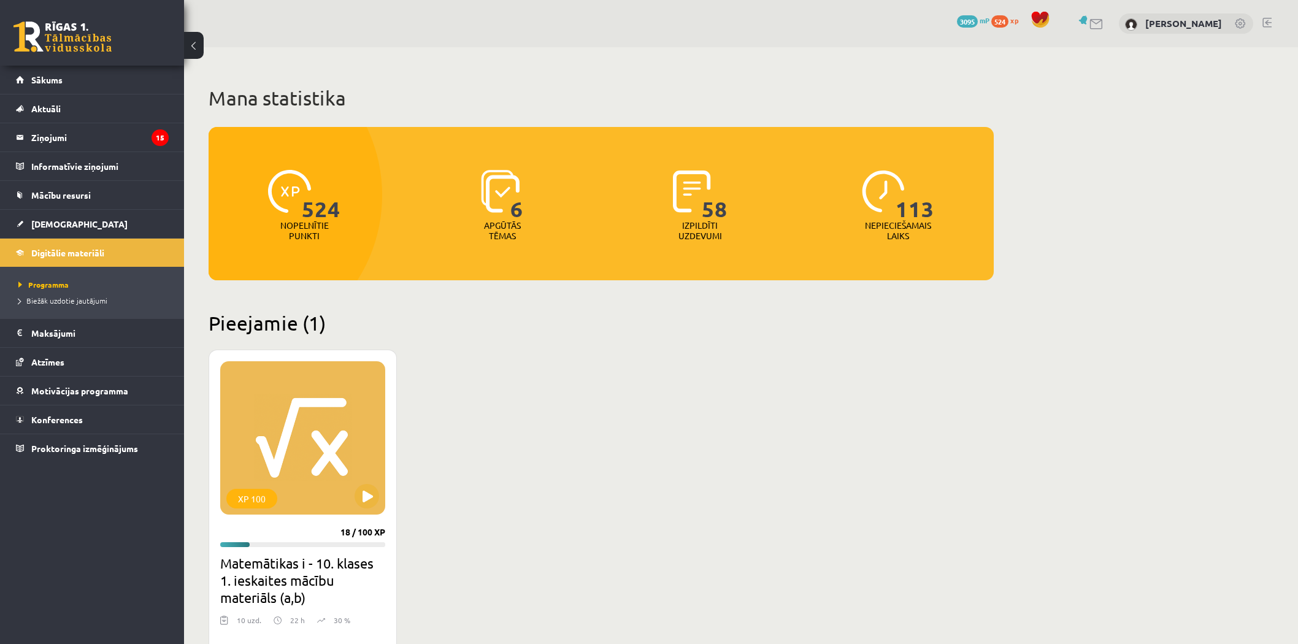 The width and height of the screenshot is (1298, 644). I want to click on a: Aktuāli, so click(92, 109).